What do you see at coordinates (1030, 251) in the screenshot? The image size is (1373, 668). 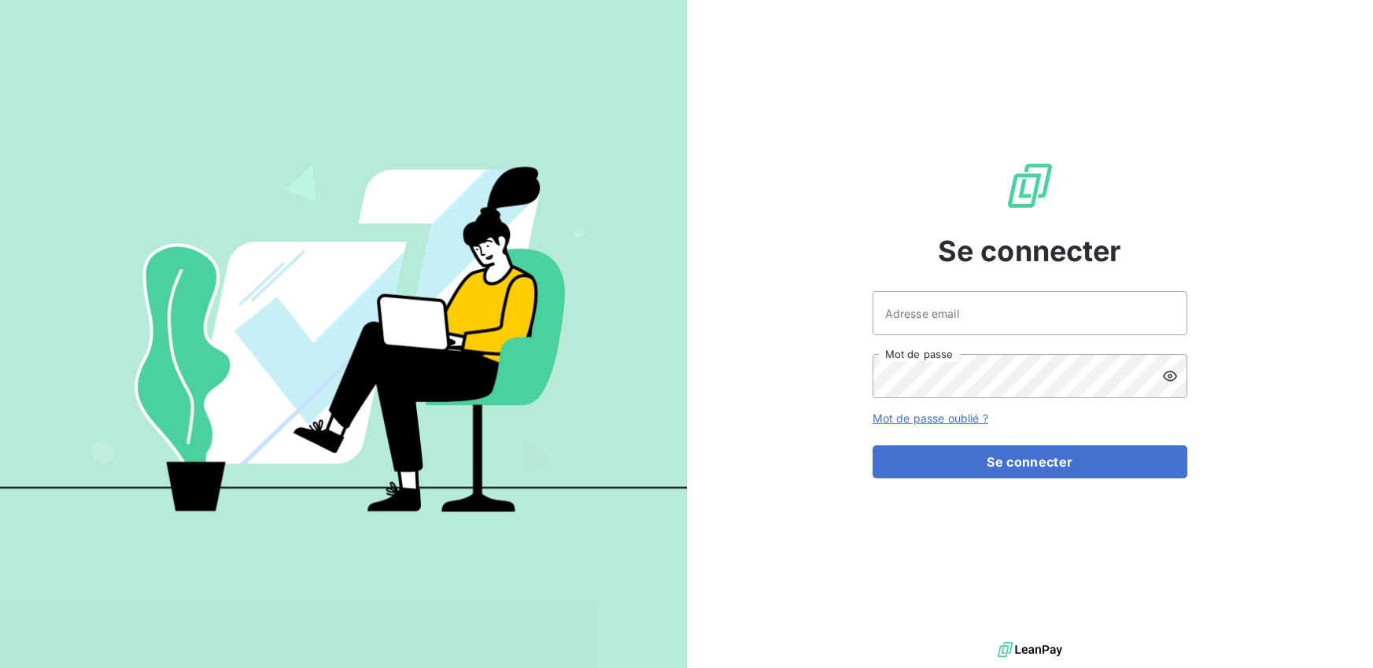 I see `span: Se connecter` at bounding box center [1030, 251].